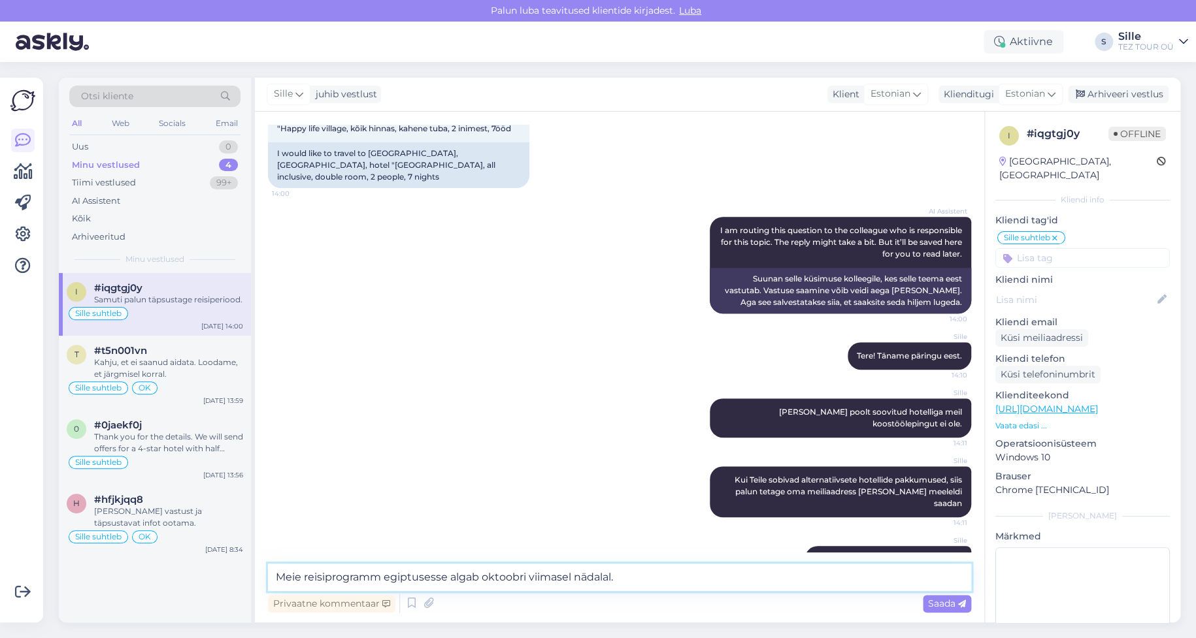 The height and width of the screenshot is (638, 1196). Describe the element at coordinates (223, 183) in the screenshot. I see `div: 99+` at that location.